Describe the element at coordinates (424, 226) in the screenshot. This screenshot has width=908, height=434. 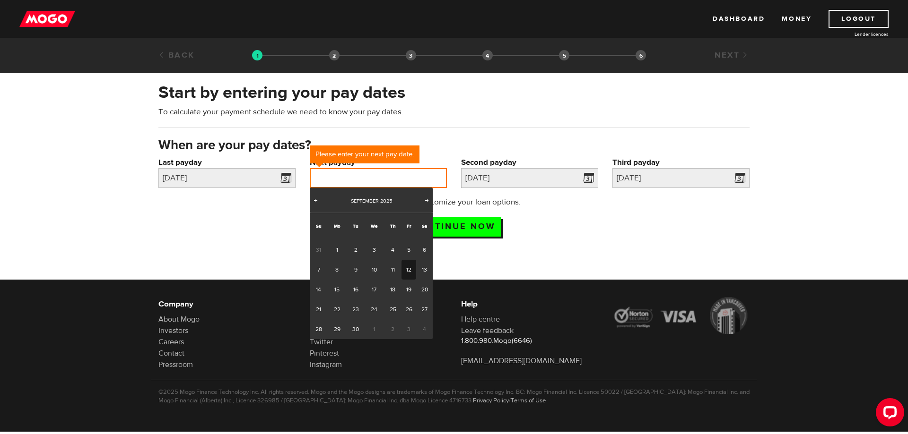
I see `span: Saturday` at that location.